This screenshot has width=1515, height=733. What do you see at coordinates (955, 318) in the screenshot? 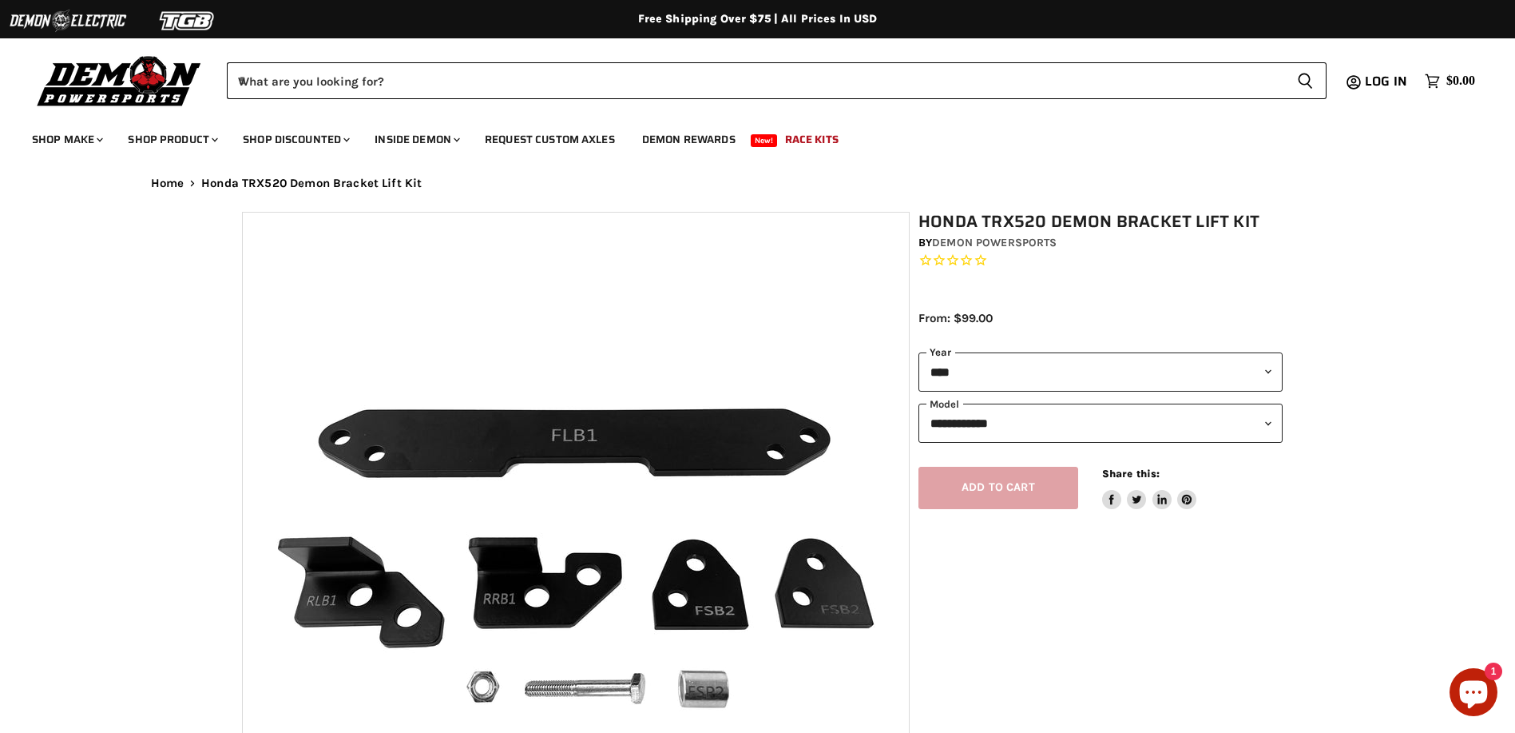
I see `span: From: $99.00` at bounding box center [955, 318].